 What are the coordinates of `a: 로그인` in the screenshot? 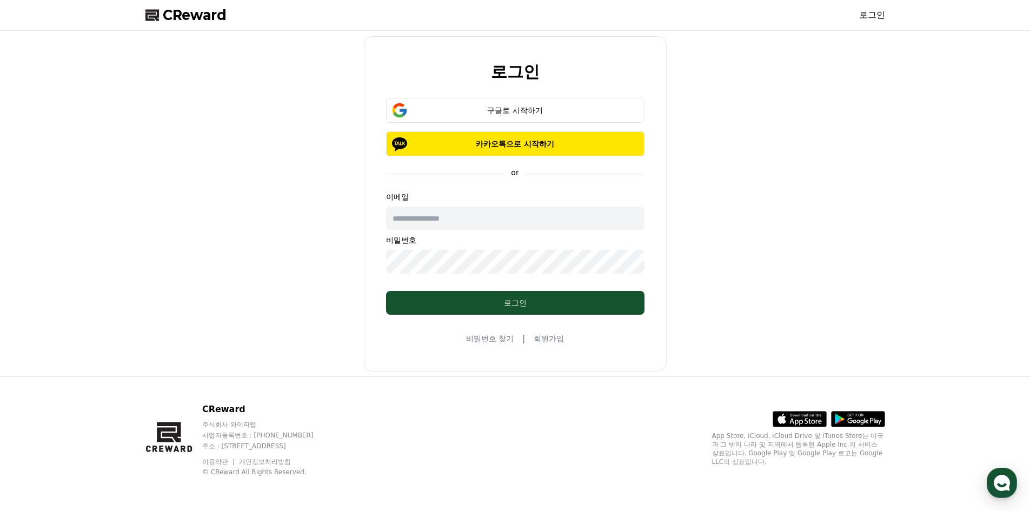 It's located at (872, 15).